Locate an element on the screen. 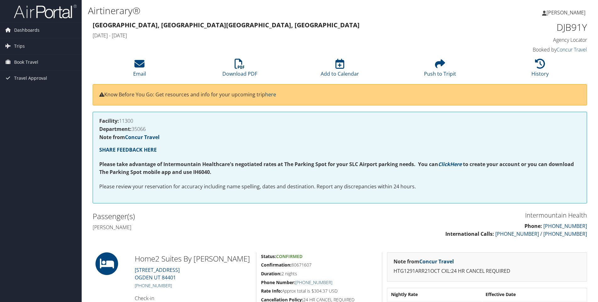 This screenshot has height=302, width=598. a: Push to Tripit is located at coordinates (440, 70).